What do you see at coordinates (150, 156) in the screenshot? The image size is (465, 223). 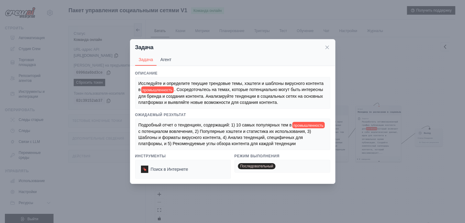 I see `font: Инструменты` at bounding box center [150, 156].